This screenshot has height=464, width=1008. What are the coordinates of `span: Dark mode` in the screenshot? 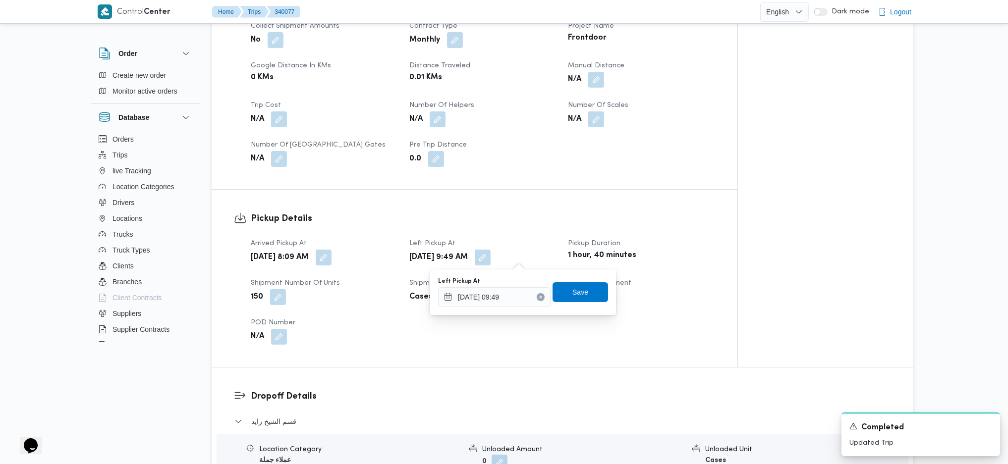 It's located at (848, 12).